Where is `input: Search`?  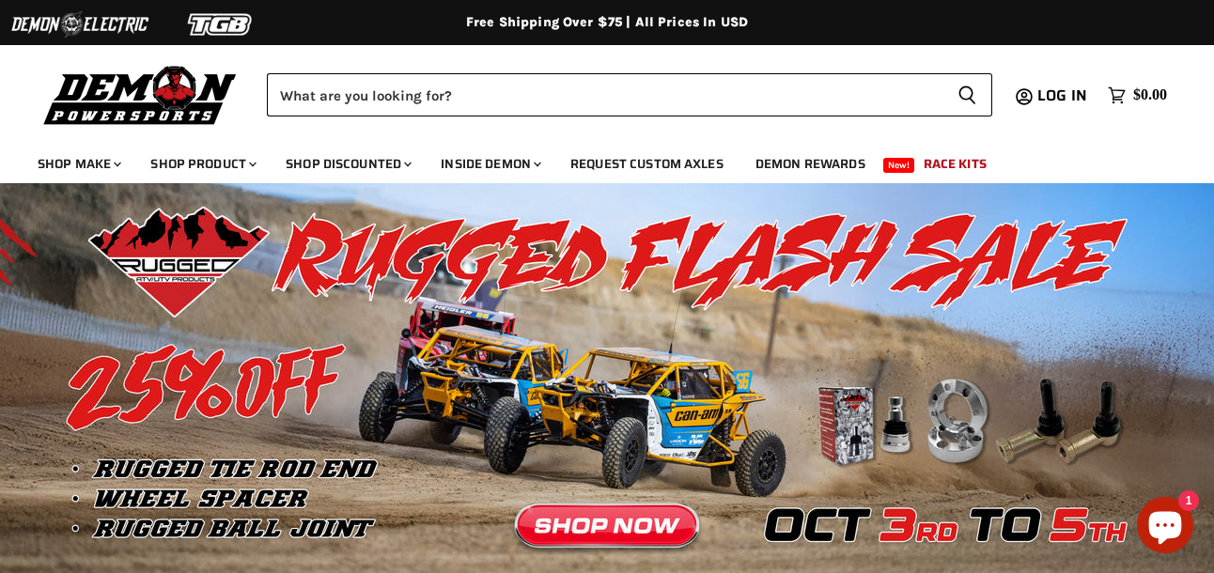 input: Search is located at coordinates (604, 95).